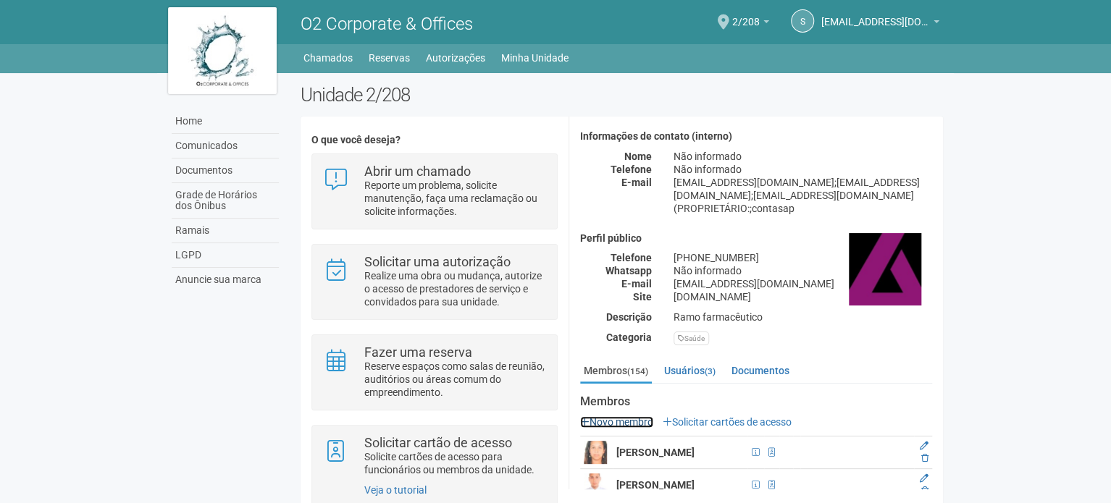  Describe the element at coordinates (417, 171) in the screenshot. I see `strong: Abrir um chamado` at that location.